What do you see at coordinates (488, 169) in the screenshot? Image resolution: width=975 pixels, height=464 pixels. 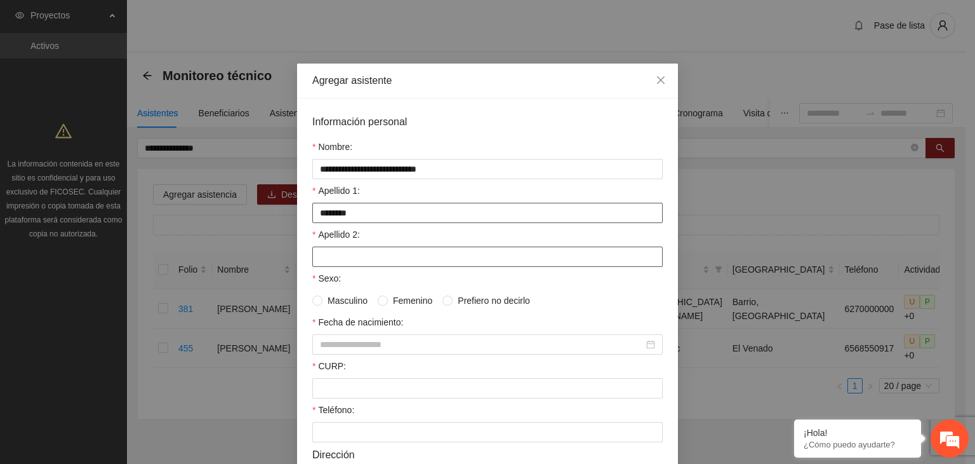 I see `input: Nombre:` at bounding box center [488, 169].